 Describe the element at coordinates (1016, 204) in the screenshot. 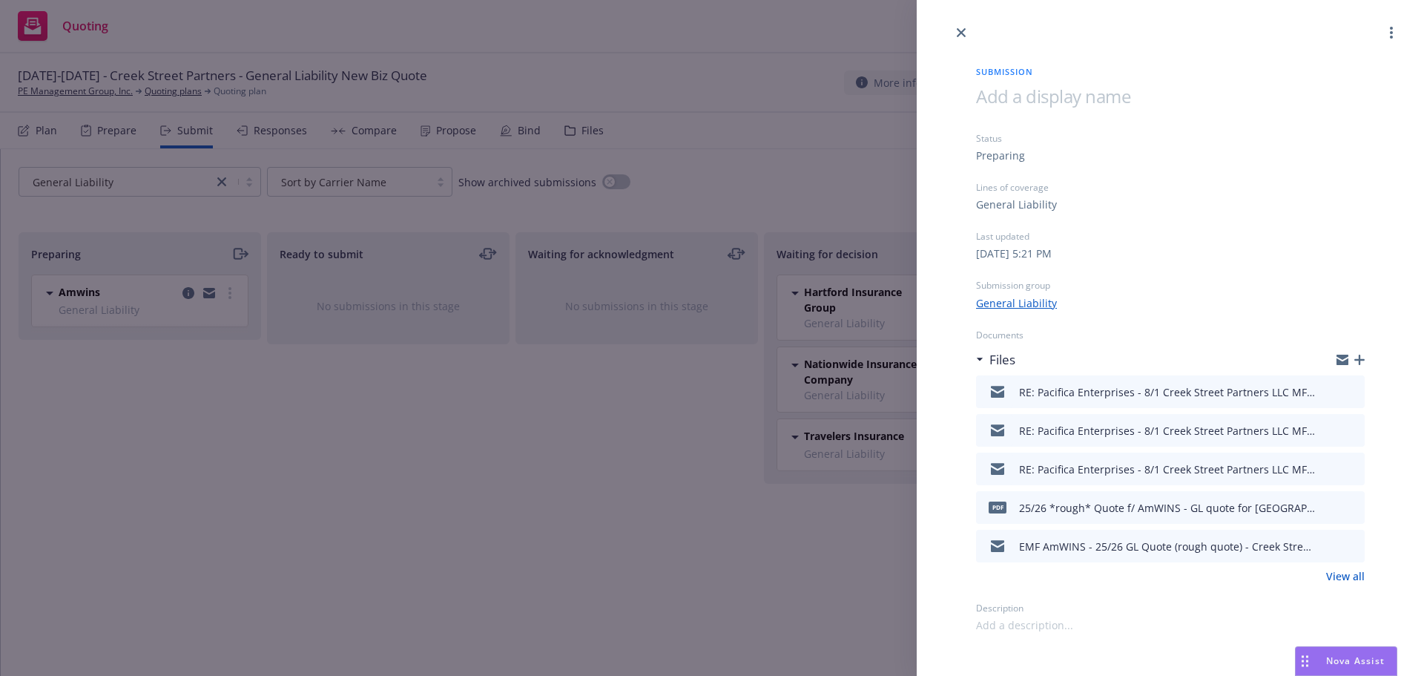

I see `div: General Liability` at that location.